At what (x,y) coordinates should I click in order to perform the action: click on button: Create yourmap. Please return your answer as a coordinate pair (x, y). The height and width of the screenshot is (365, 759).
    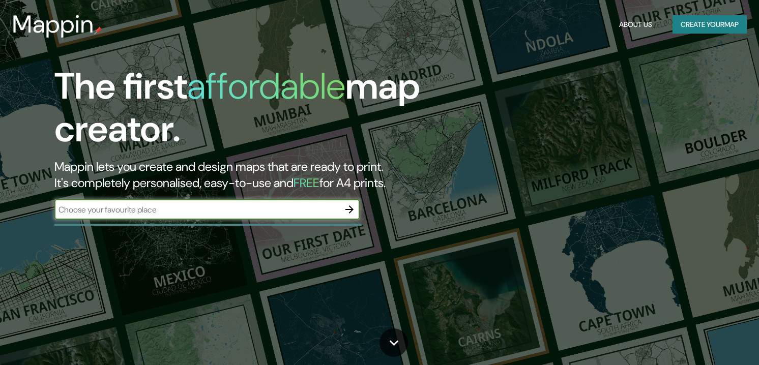
    Looking at the image, I should click on (710, 24).